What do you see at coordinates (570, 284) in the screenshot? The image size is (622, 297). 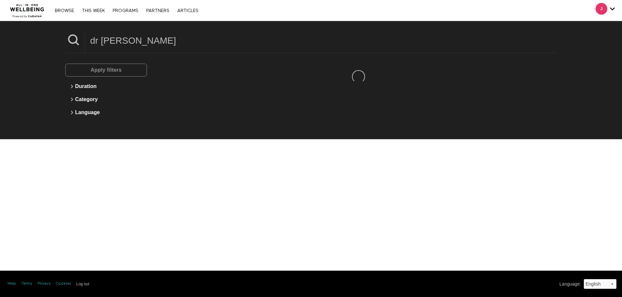 I see `label: Language :` at bounding box center [570, 284].